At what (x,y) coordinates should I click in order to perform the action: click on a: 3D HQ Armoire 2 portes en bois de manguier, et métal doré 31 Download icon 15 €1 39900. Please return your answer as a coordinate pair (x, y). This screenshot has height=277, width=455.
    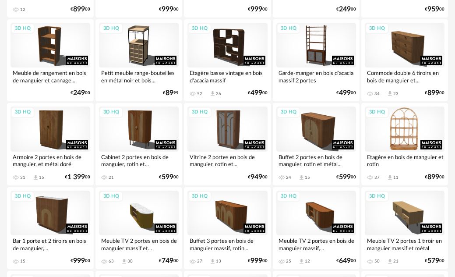
    Looking at the image, I should click on (50, 144).